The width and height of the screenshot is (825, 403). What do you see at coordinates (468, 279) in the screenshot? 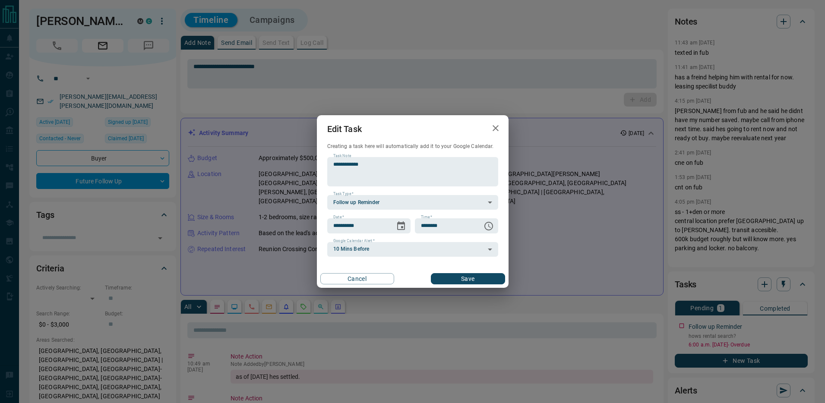
I see `button: Save` at bounding box center [468, 279].